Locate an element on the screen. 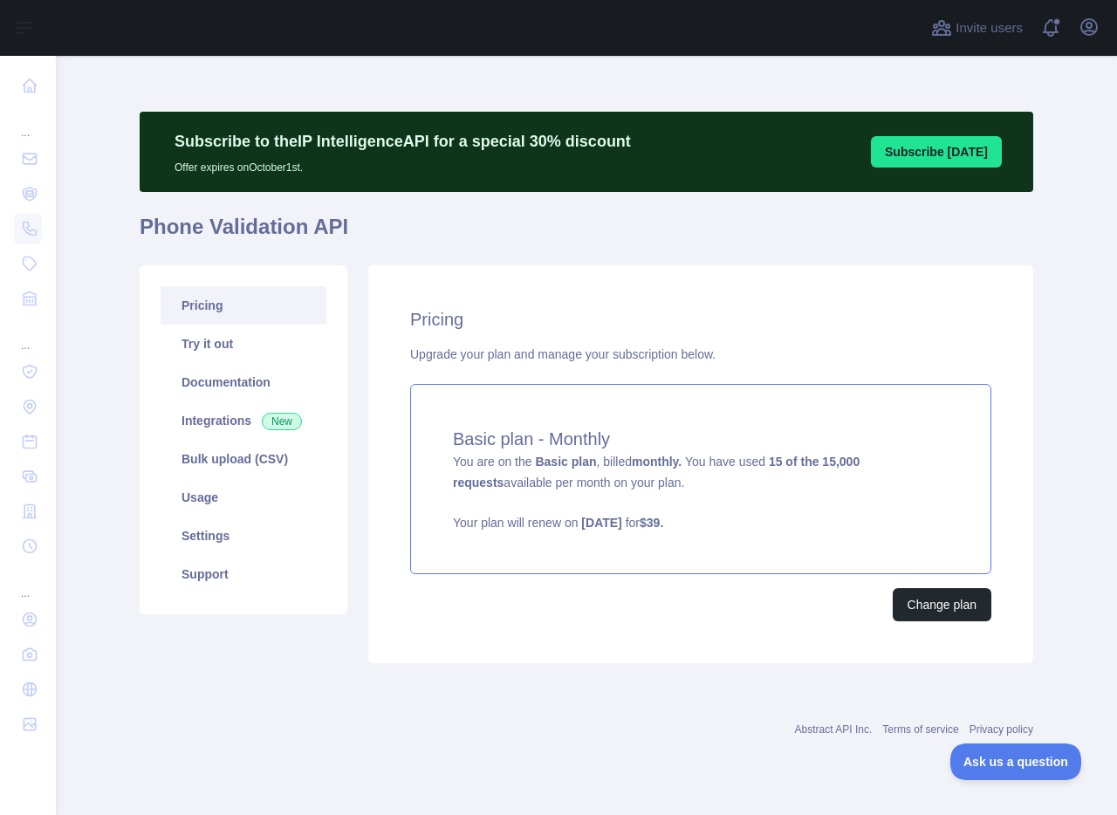 Image resolution: width=1117 pixels, height=815 pixels. div: Upgrade your plan and manage your subscription below. is located at coordinates (701, 354).